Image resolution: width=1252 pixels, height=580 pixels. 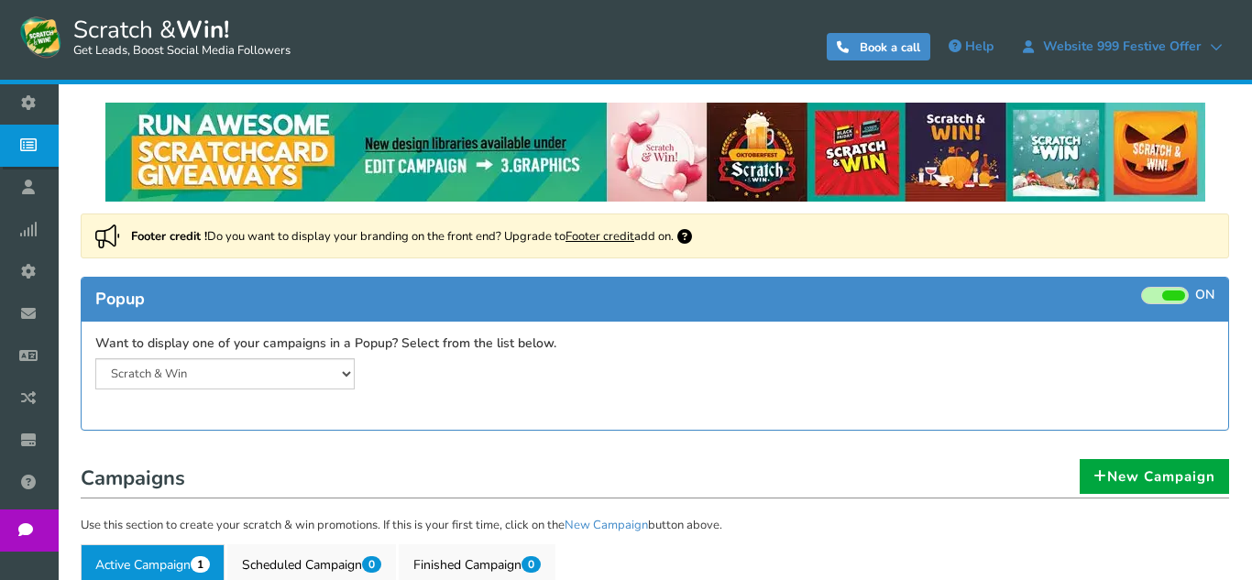 I want to click on img: festival-poster-2020.webp, so click(x=655, y=152).